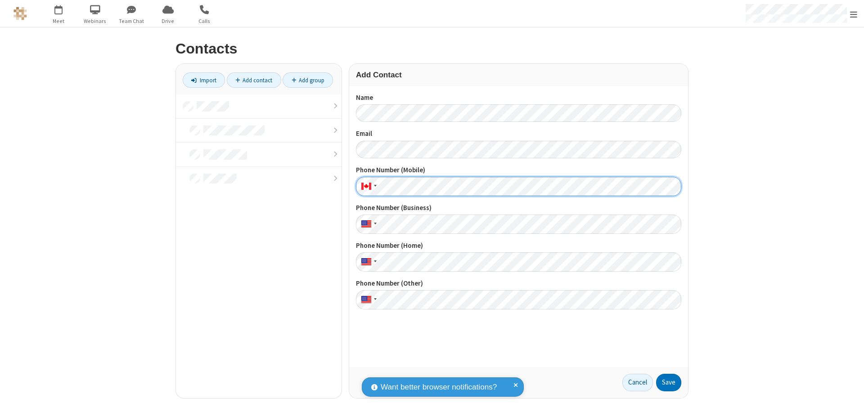  I want to click on span: Calls, so click(204, 21).